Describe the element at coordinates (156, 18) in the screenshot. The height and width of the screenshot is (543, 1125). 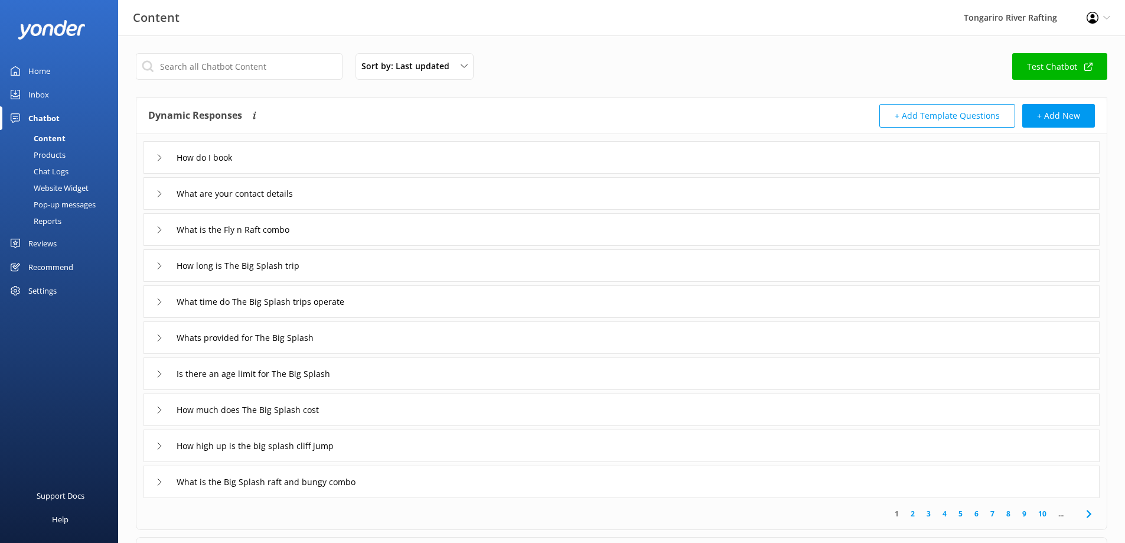
I see `h3: Content` at that location.